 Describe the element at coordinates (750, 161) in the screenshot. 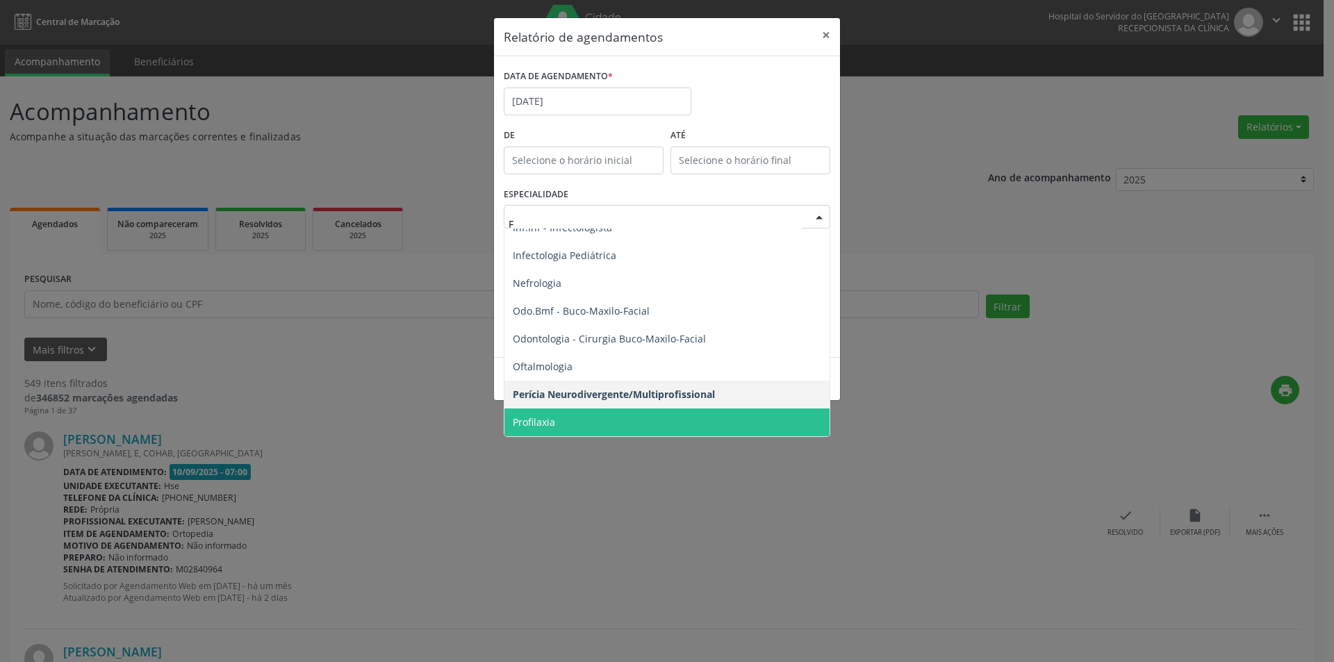

I see `input: Selecione o horário final` at that location.